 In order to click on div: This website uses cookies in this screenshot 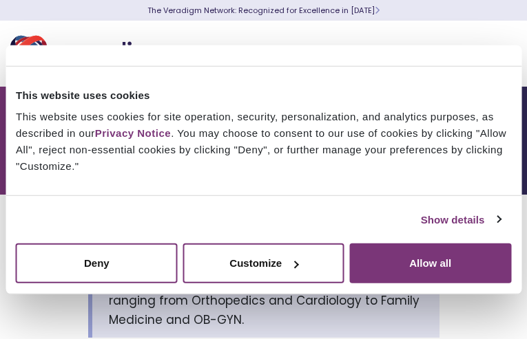, I will do `click(263, 95)`.